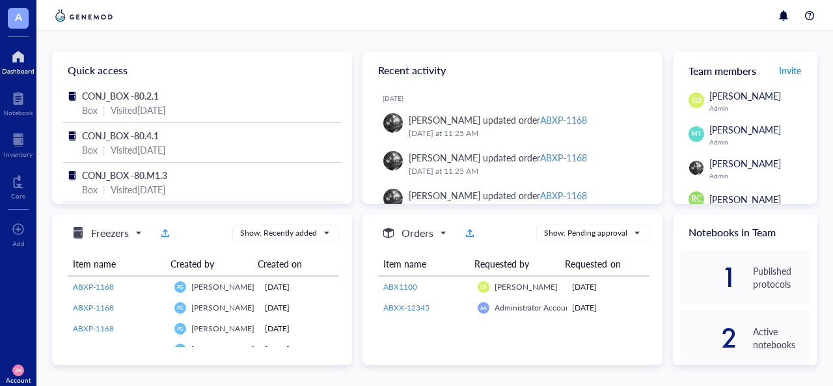  Describe the element at coordinates (406, 307) in the screenshot. I see `span: ABXX-12345` at that location.